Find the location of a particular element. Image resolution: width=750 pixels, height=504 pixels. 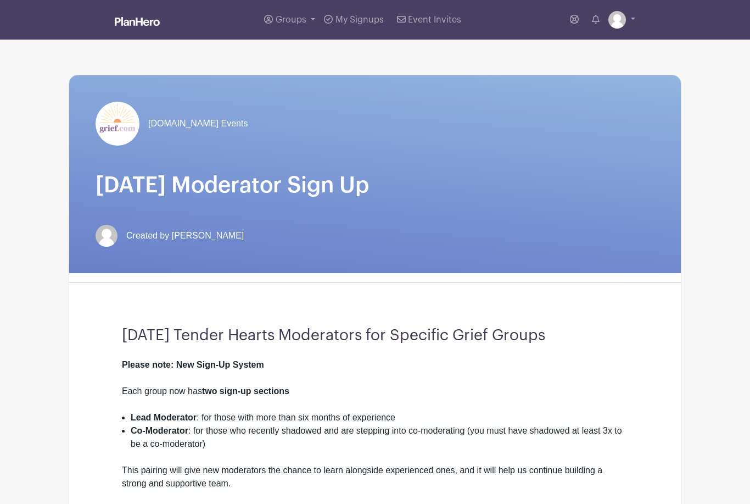

span: Groups is located at coordinates (291, 20).